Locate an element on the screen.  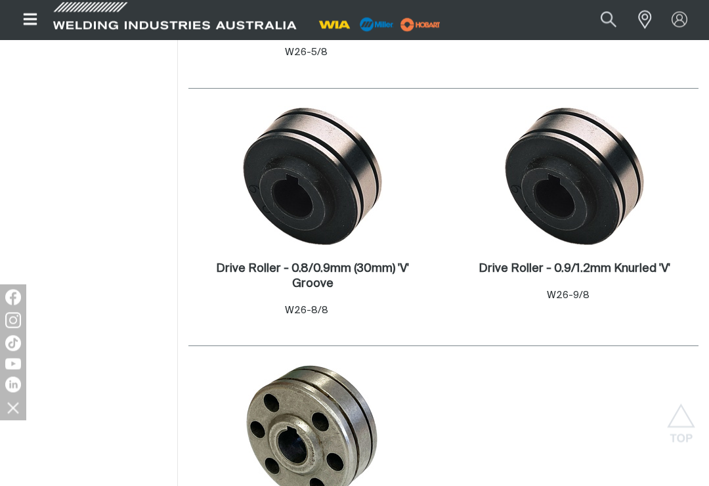
img: Drive Roller - 0.8/0.9mm (30mm) 'V' Groove is located at coordinates (313, 177).